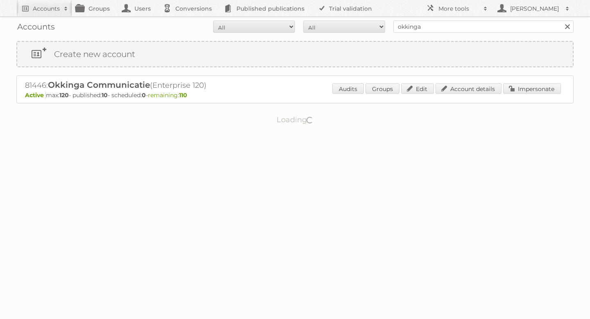 This screenshot has width=590, height=319. Describe the element at coordinates (417, 88) in the screenshot. I see `a: Edit` at that location.